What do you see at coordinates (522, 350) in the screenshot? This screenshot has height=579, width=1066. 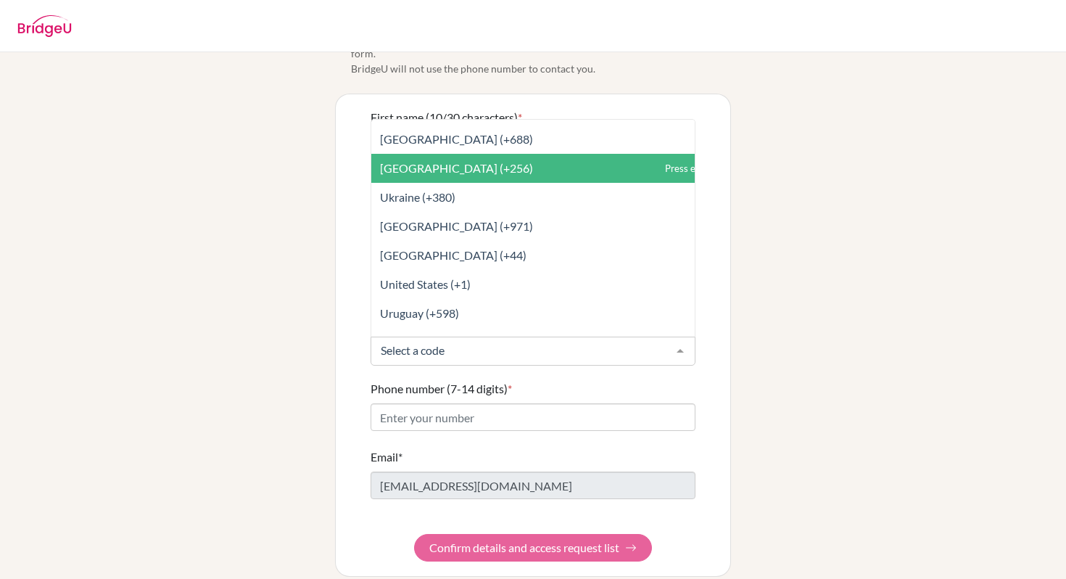 I see `input: Select a code` at bounding box center [522, 350].